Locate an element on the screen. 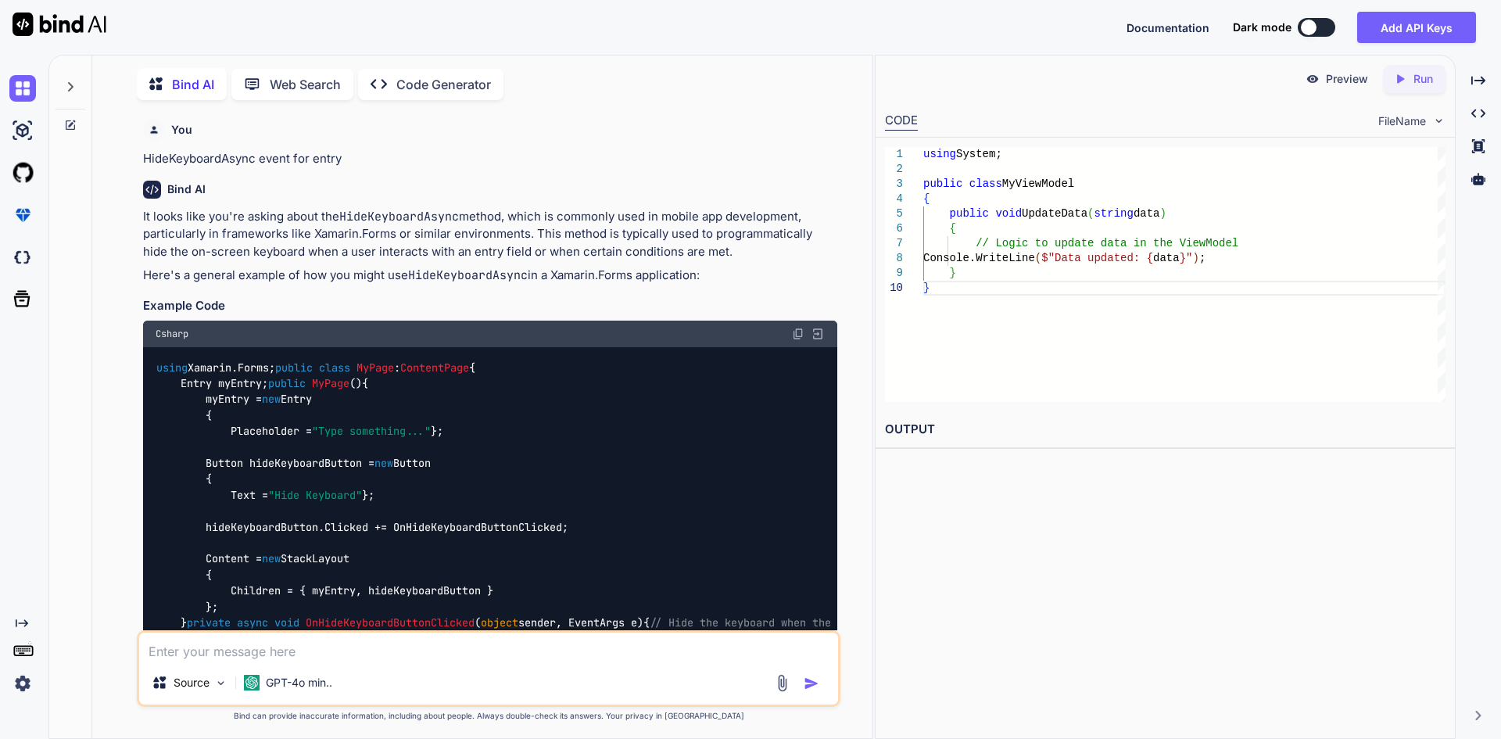  span: ContentPage is located at coordinates (435, 367).